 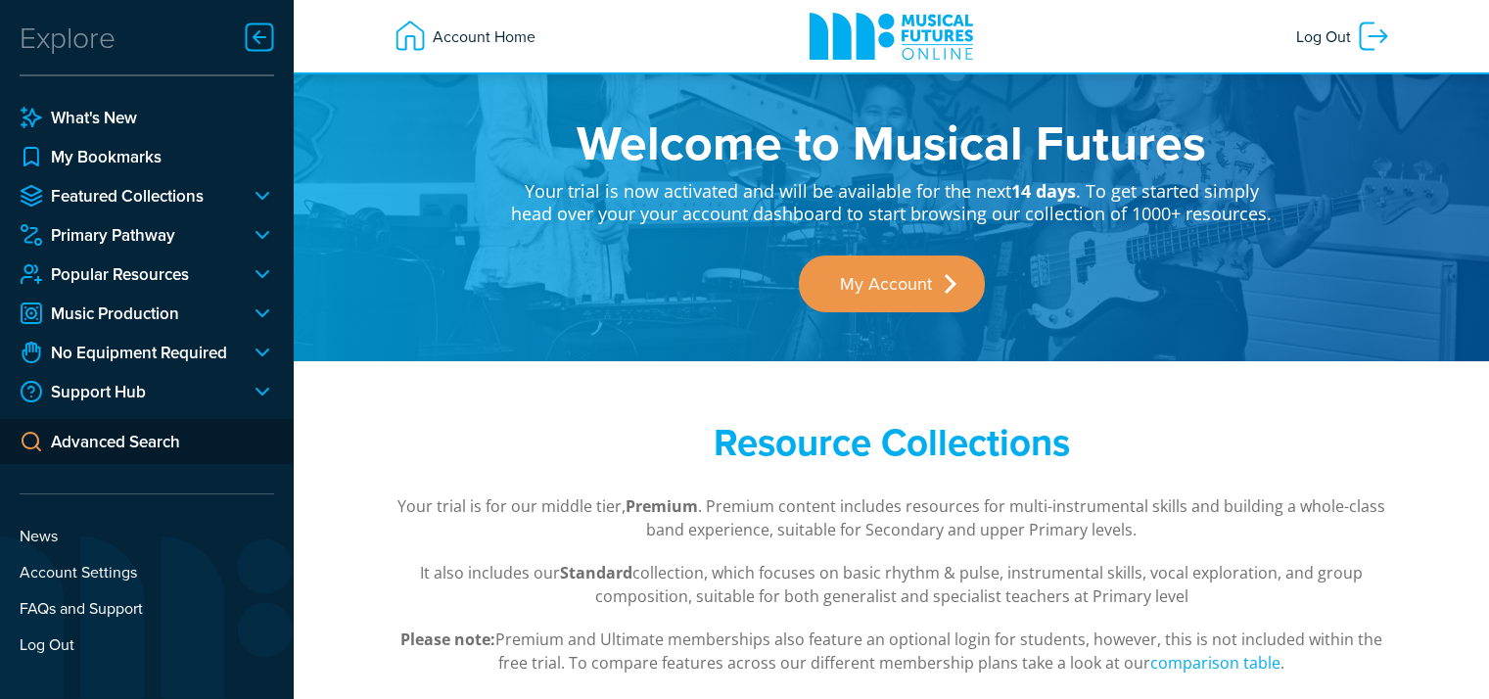 What do you see at coordinates (127, 392) in the screenshot?
I see `a: Support Hub` at bounding box center [127, 392].